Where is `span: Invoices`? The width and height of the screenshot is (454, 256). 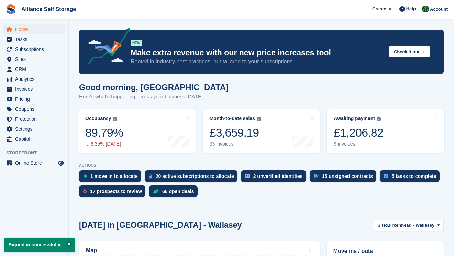
span: Invoices is located at coordinates (36, 89).